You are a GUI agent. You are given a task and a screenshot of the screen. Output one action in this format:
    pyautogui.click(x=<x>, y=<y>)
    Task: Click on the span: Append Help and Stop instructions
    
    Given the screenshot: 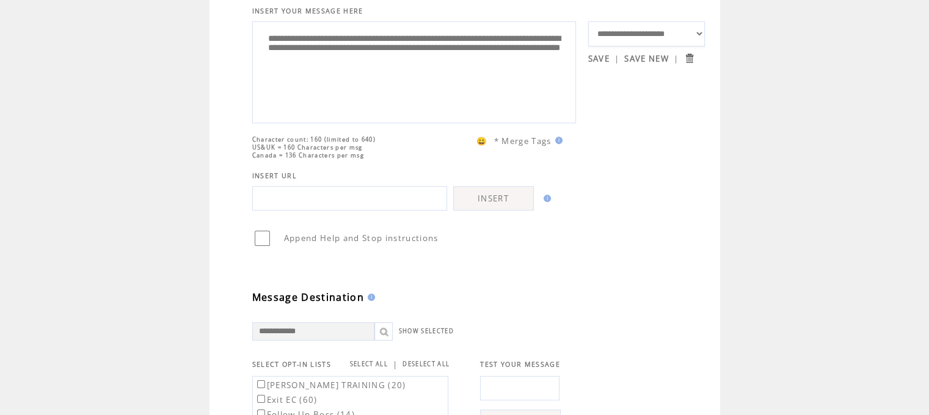 What is the action you would take?
    pyautogui.click(x=361, y=238)
    